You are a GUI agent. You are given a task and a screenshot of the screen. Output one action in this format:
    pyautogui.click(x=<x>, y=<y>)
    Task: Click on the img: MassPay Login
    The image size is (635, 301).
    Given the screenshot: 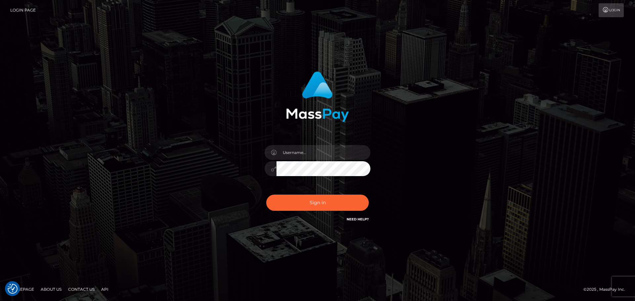 What is the action you would take?
    pyautogui.click(x=317, y=97)
    